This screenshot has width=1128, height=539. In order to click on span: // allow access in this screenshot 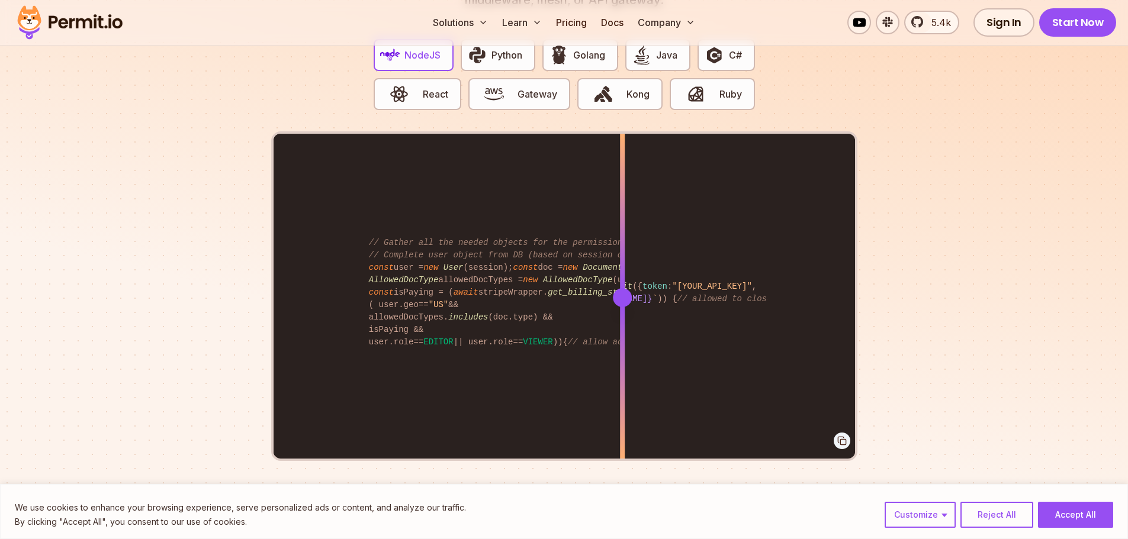, I will do `click(605, 342)`.